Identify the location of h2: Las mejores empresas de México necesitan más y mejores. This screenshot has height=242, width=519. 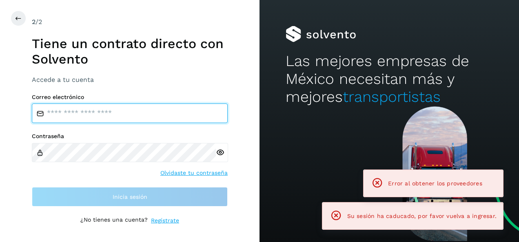
(389, 79).